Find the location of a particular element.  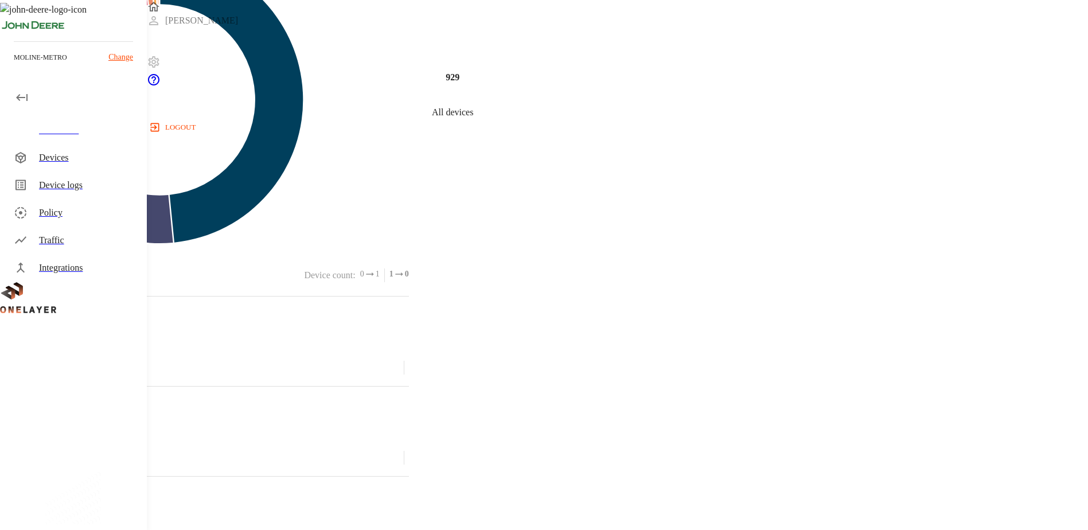

a: logout is located at coordinates (617, 127).